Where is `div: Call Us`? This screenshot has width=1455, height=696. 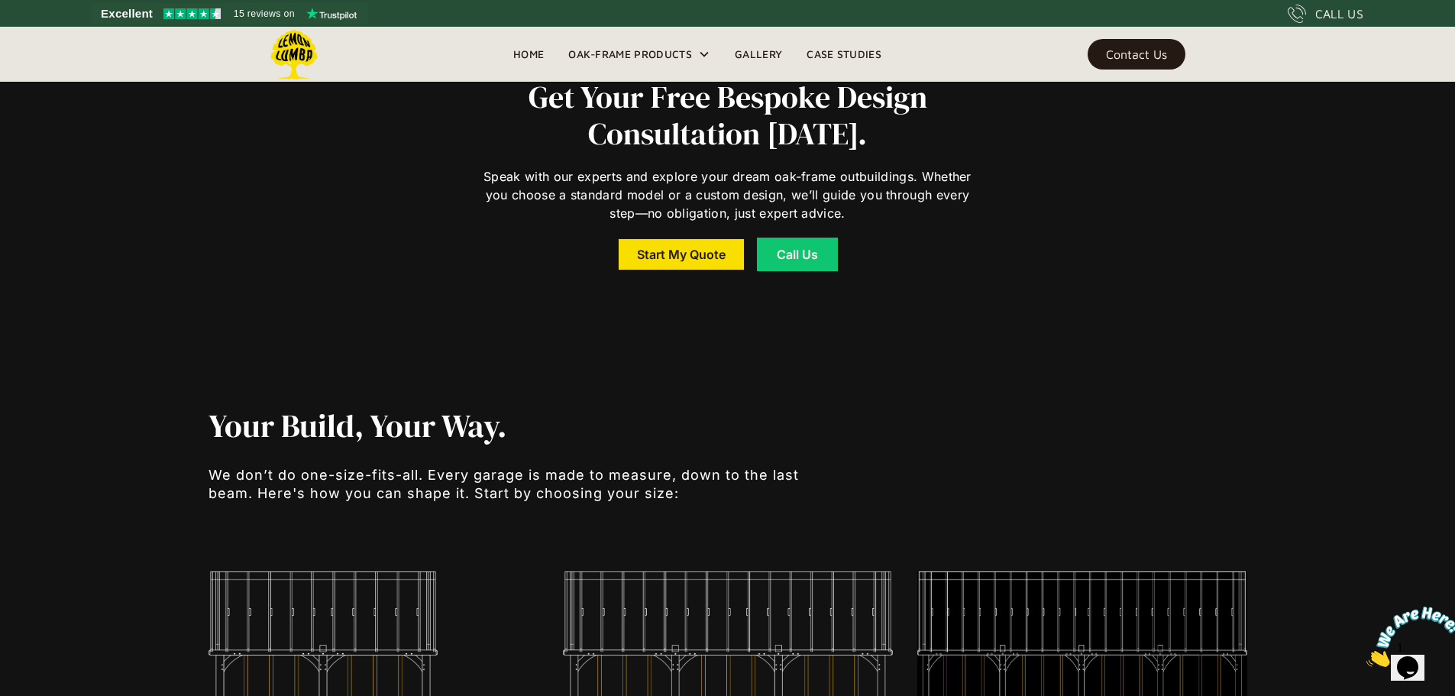
div: Call Us is located at coordinates (798, 254).